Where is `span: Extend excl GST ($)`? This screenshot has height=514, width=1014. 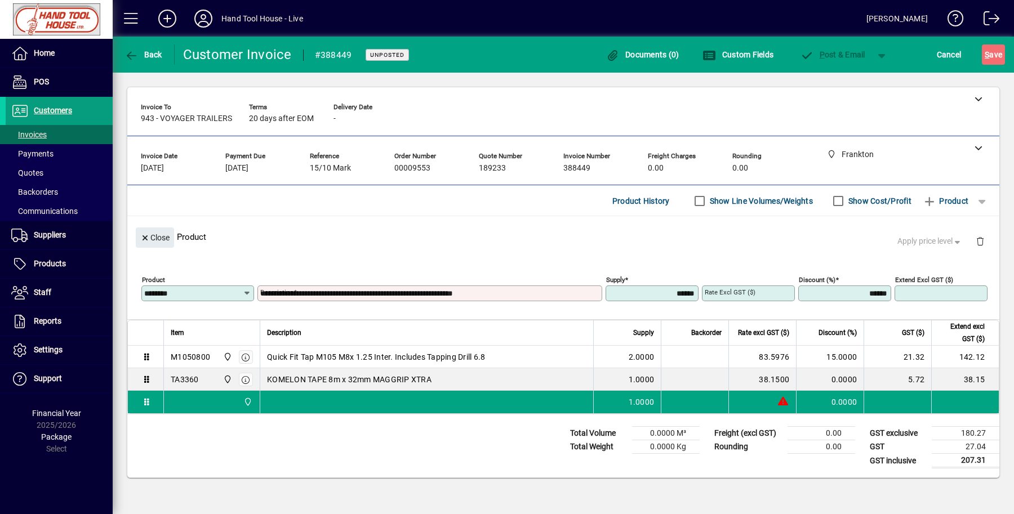
span: Extend excl GST ($) is located at coordinates (961, 333).